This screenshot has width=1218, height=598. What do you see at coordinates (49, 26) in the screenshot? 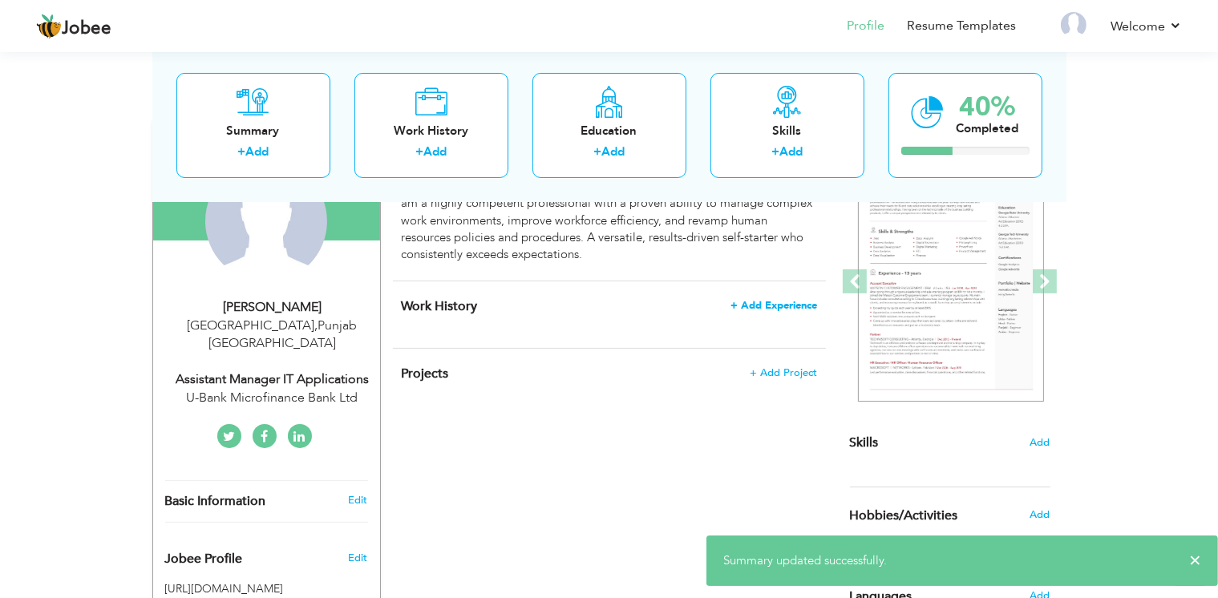
I see `img: jobee.io` at bounding box center [49, 26].